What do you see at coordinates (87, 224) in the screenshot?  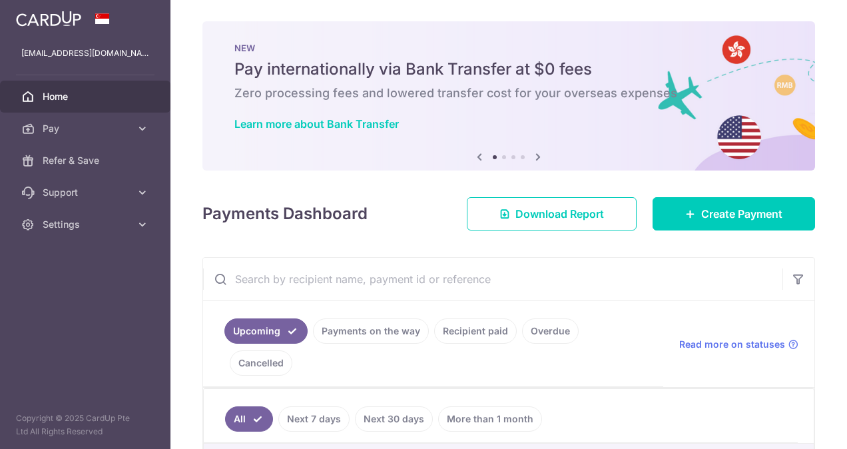 I see `span: Settings` at bounding box center [87, 224].